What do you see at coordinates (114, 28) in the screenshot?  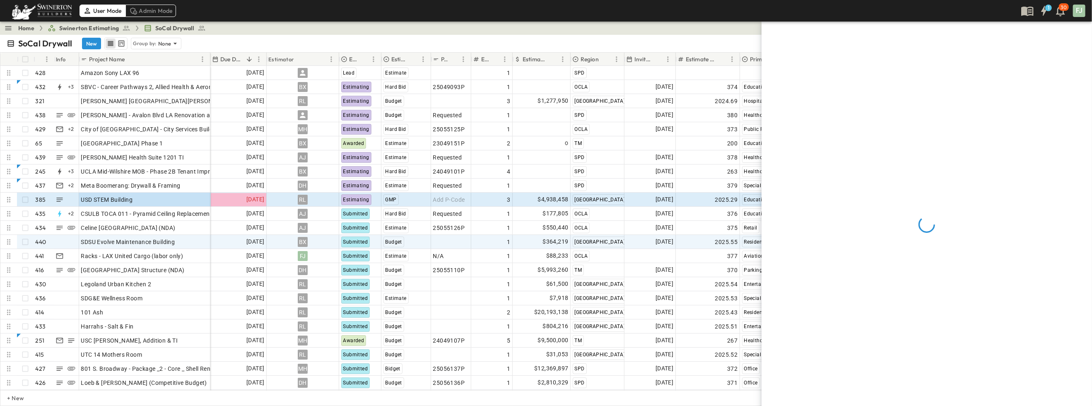 I see `nav: breadcrumbs` at bounding box center [114, 28].